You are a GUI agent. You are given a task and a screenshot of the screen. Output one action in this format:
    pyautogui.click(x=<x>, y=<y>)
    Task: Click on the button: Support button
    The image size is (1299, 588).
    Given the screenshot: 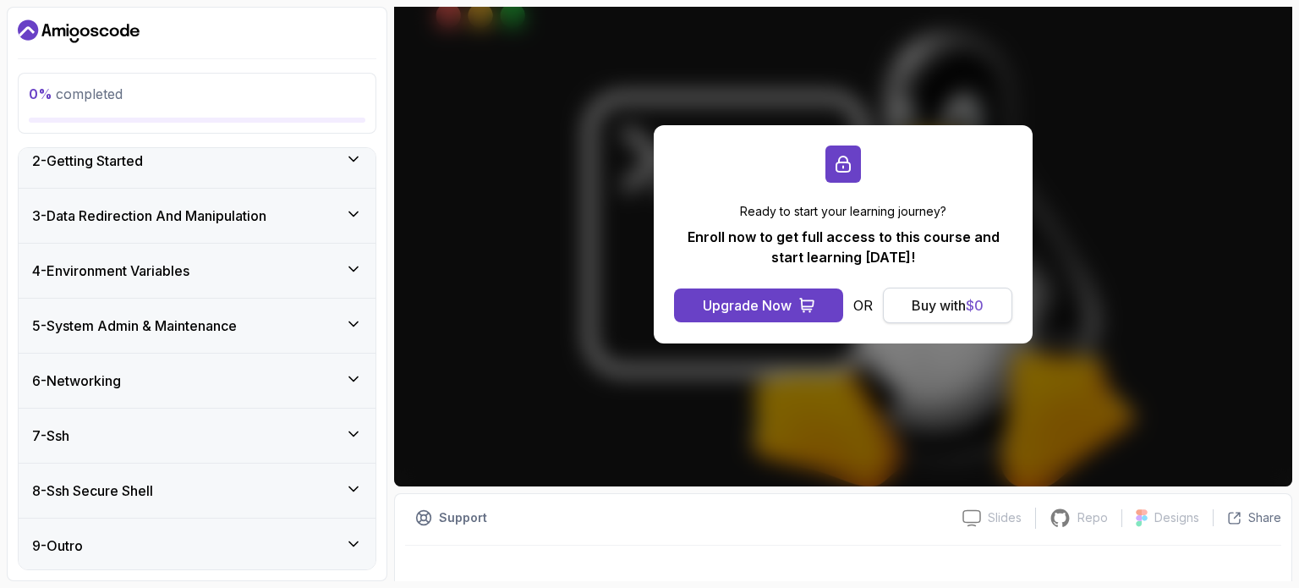 What is the action you would take?
    pyautogui.click(x=451, y=518)
    